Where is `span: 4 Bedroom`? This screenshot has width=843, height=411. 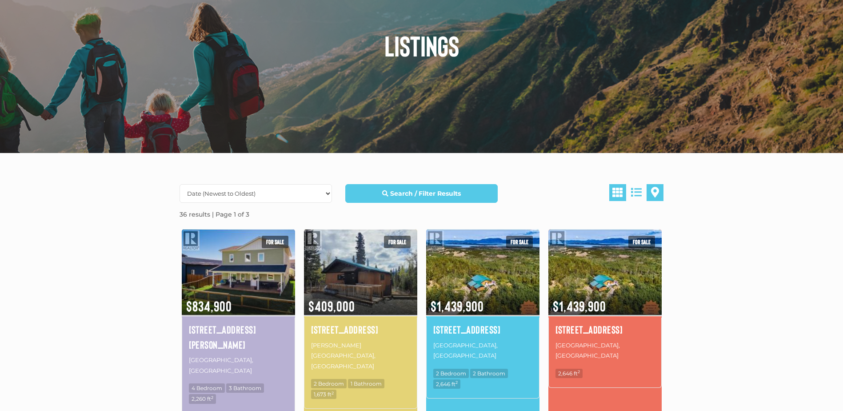
span: 4 Bedroom is located at coordinates (207, 388).